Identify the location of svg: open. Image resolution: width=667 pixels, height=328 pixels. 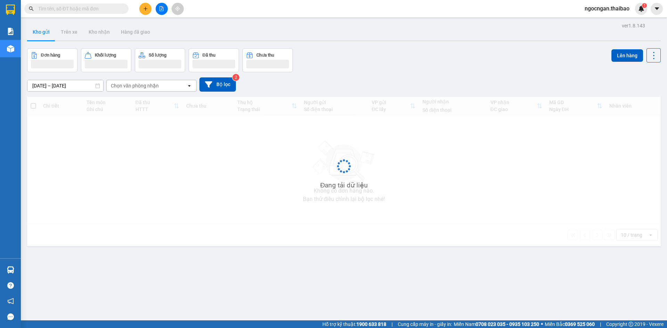
(189, 86).